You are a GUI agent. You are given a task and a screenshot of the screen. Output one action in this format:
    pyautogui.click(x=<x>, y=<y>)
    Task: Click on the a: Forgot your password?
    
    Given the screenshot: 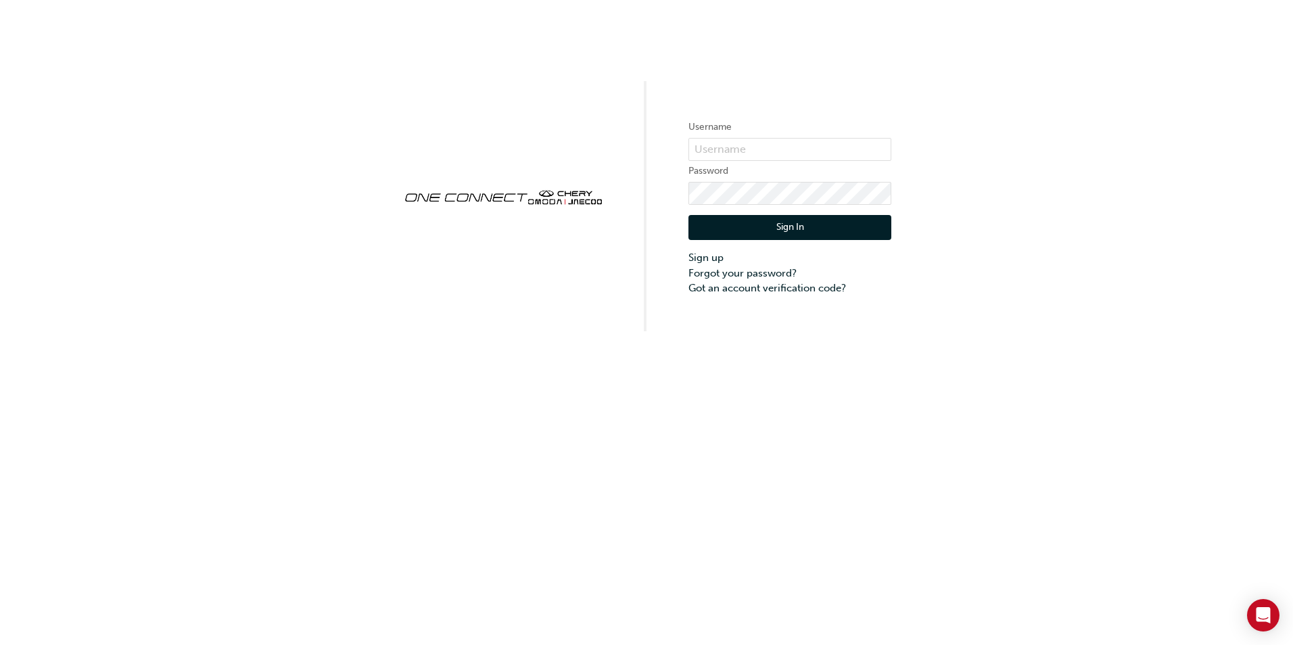 What is the action you would take?
    pyautogui.click(x=790, y=273)
    